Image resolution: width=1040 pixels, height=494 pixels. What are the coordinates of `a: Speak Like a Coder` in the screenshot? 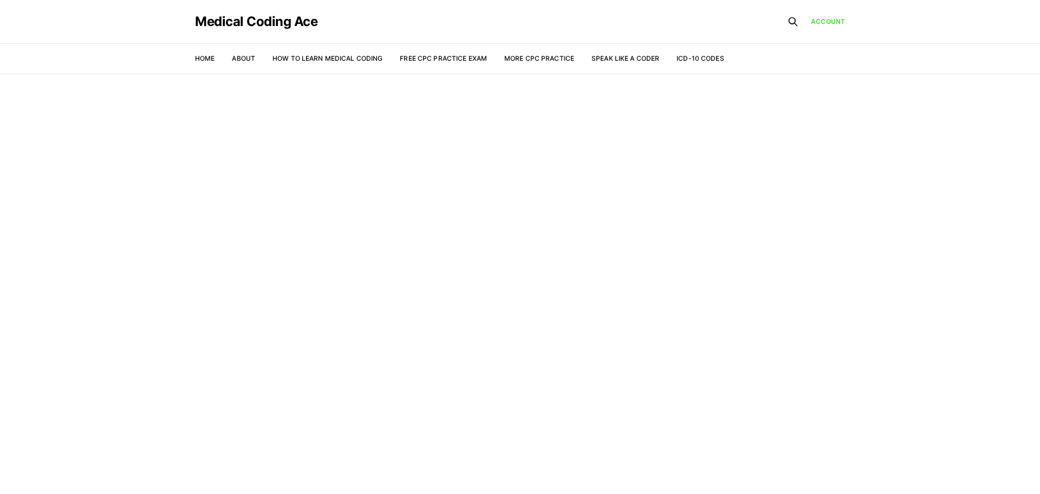 It's located at (625, 58).